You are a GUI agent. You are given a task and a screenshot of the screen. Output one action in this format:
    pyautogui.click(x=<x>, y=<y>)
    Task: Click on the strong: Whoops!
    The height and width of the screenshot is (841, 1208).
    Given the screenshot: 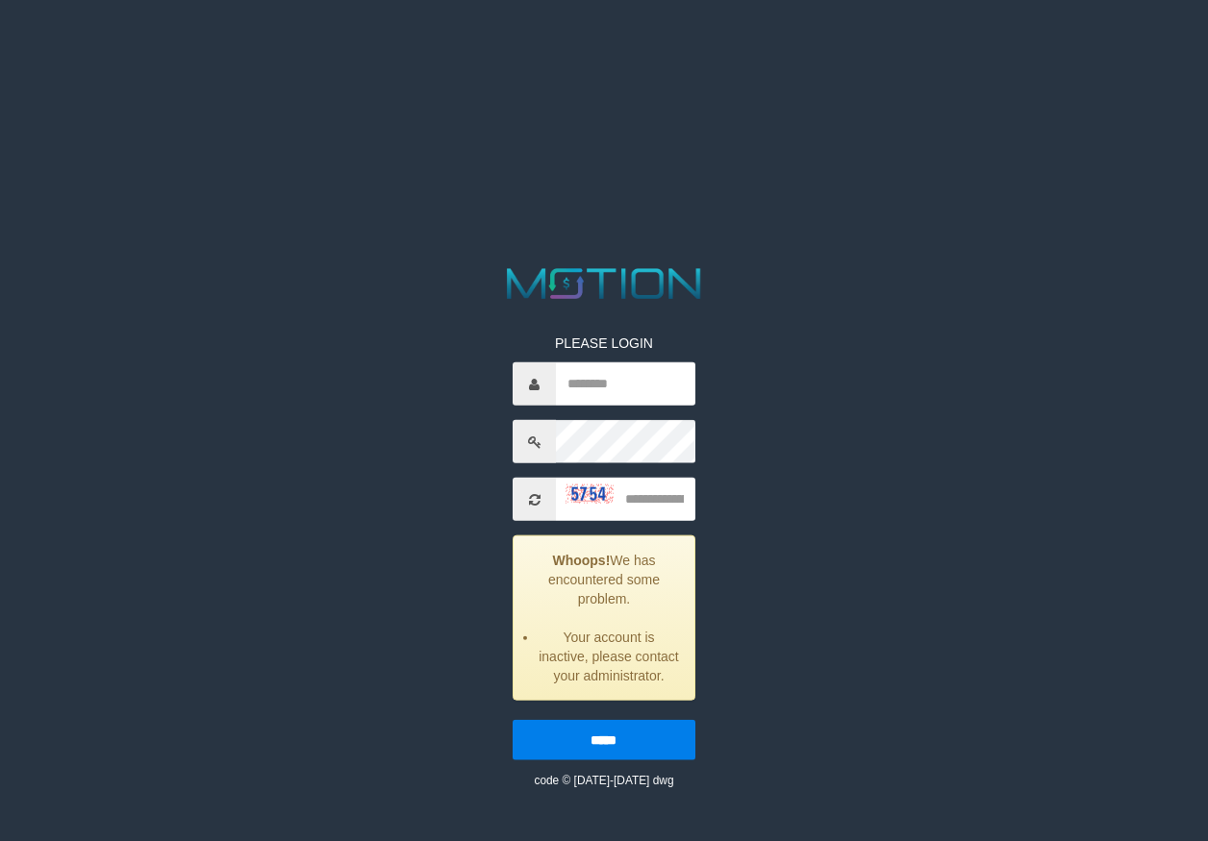 What is the action you would take?
    pyautogui.click(x=581, y=561)
    